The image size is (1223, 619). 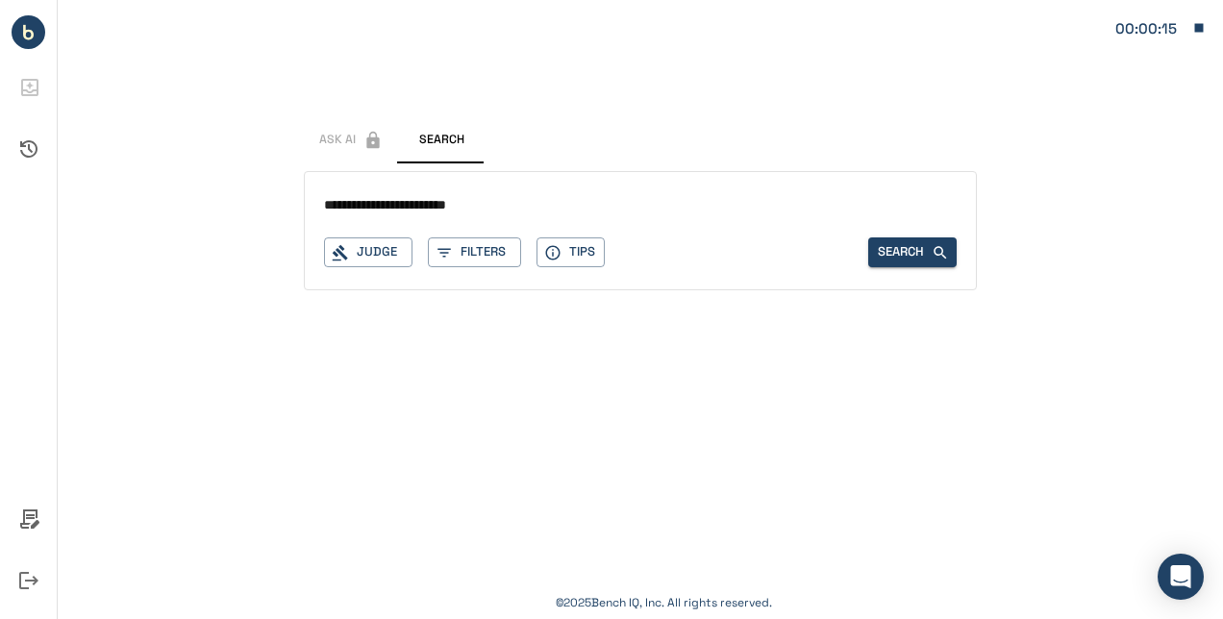 What do you see at coordinates (351, 140) in the screenshot?
I see `span: This feature has been disabled by your account admin.` at bounding box center [351, 140].